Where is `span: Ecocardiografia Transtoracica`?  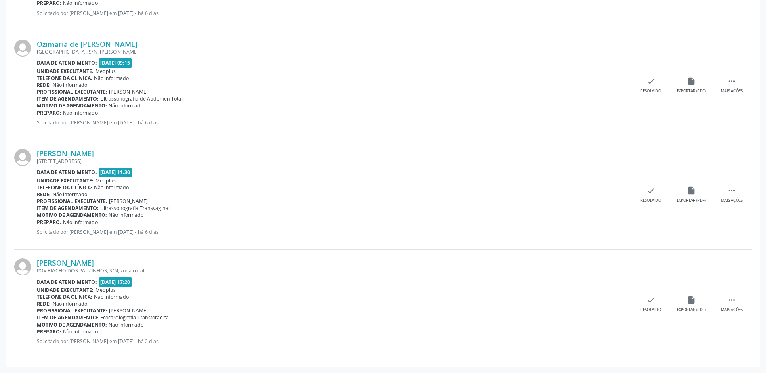
span: Ecocardiografia Transtoracica is located at coordinates (134, 317).